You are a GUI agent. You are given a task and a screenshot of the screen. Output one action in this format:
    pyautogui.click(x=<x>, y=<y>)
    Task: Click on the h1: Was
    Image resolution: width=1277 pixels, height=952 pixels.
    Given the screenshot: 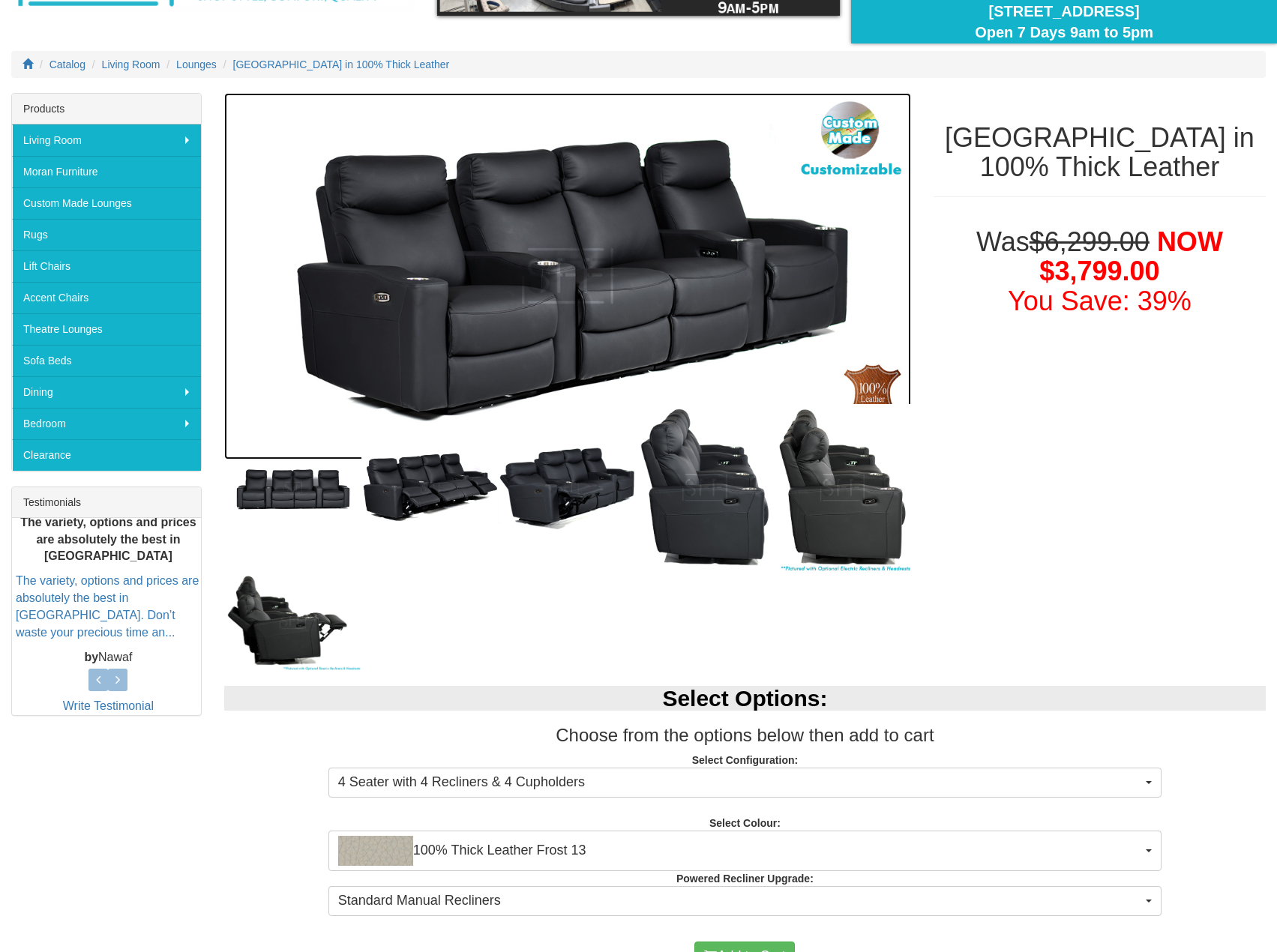 What is the action you would take?
    pyautogui.click(x=1099, y=272)
    